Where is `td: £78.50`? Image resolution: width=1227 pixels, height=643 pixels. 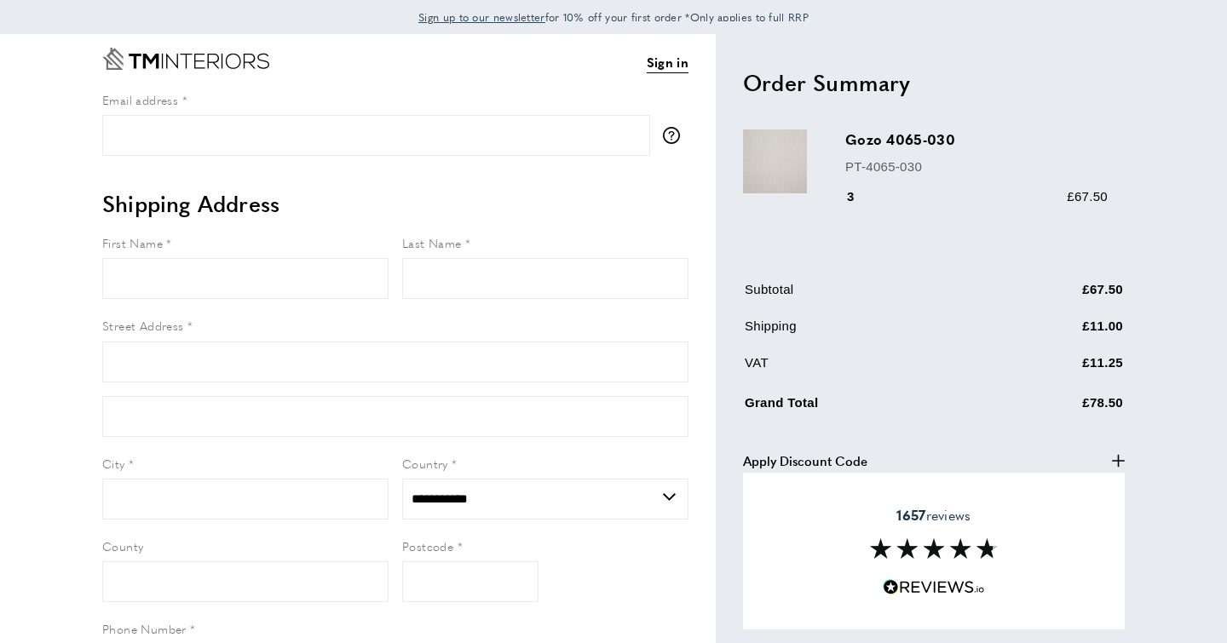
td: £78.50 is located at coordinates (1056, 407).